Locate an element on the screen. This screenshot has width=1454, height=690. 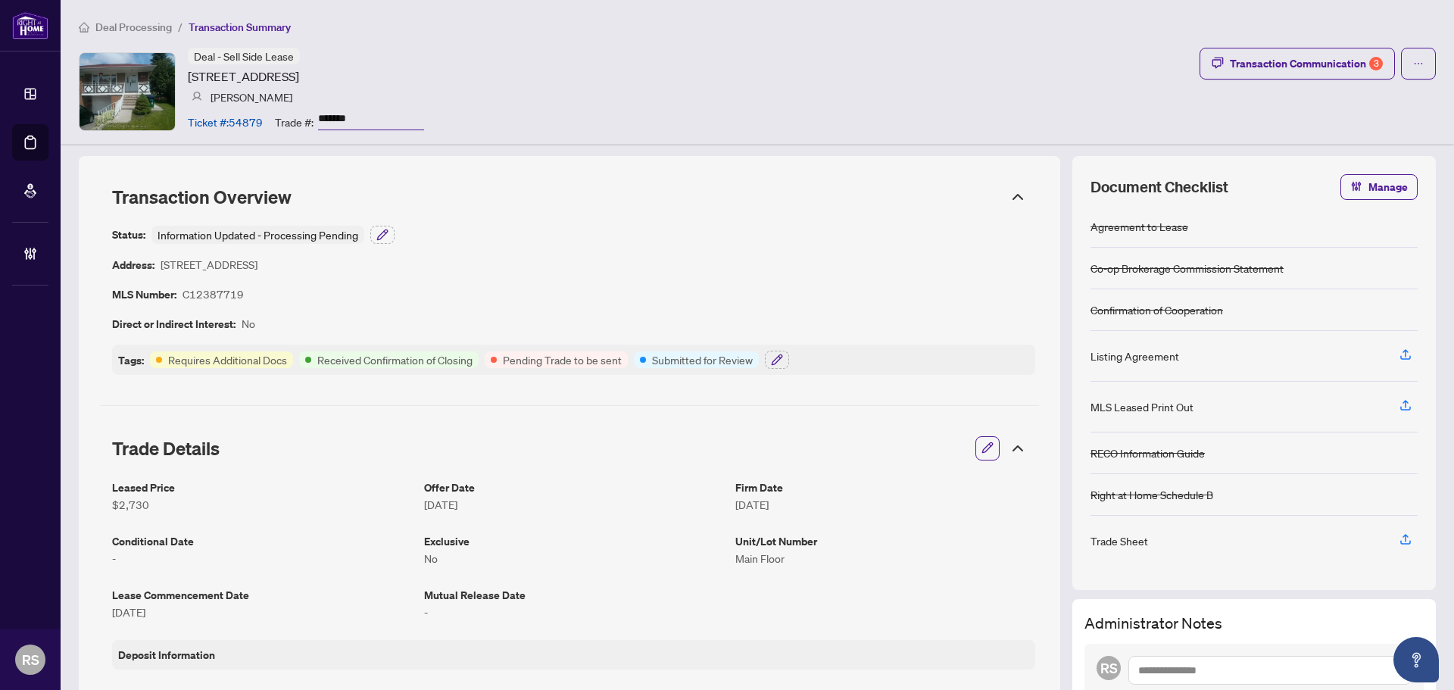
article: Conditional Date is located at coordinates (262, 541).